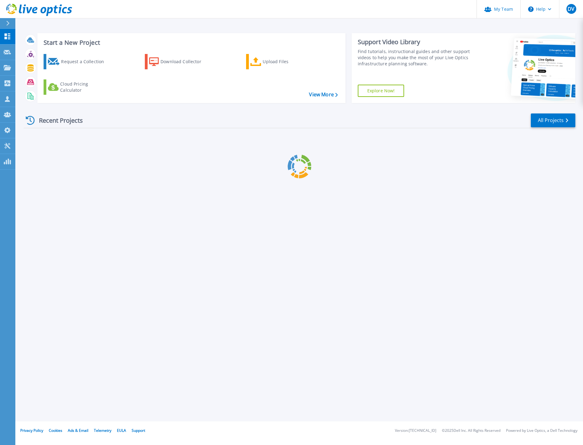 The height and width of the screenshot is (445, 583). What do you see at coordinates (78, 87) in the screenshot?
I see `a: Cloud Pricing Calculator` at bounding box center [78, 87].